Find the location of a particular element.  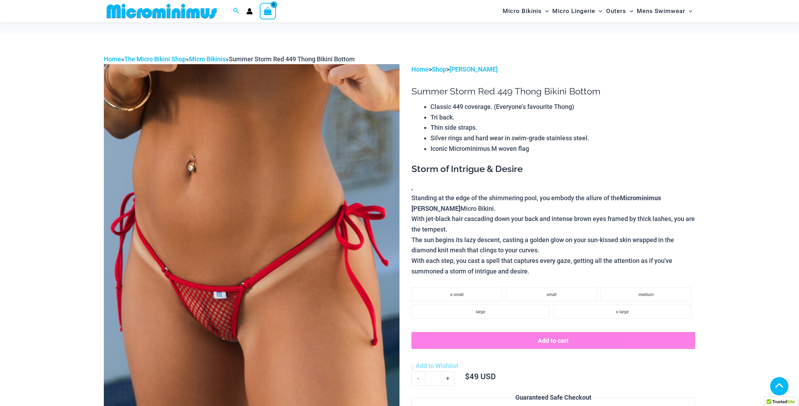

img: MM SHOP LOGO FLAT is located at coordinates (162, 11).